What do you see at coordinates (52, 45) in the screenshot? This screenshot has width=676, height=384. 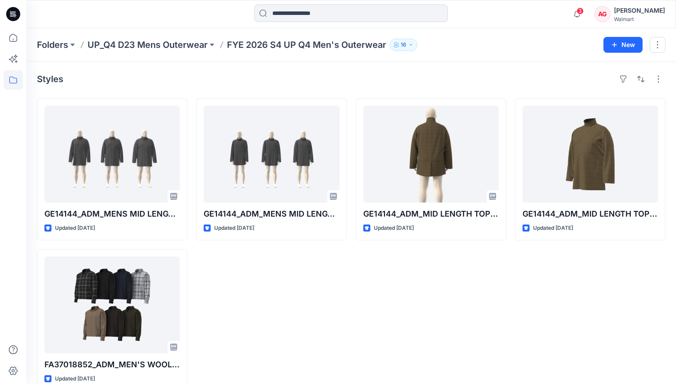 I see `p: Folders` at bounding box center [52, 45].